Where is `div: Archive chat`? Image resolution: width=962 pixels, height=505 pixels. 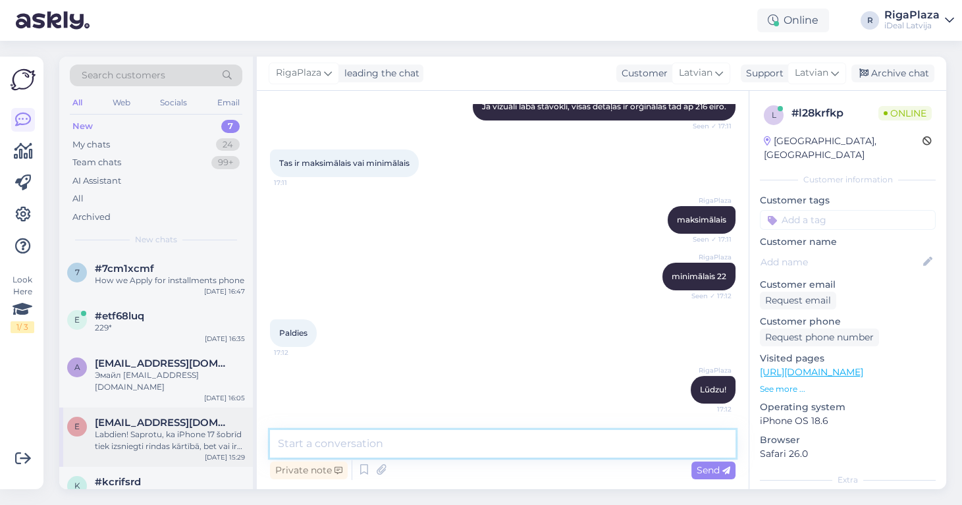 div: Archive chat is located at coordinates (892, 73).